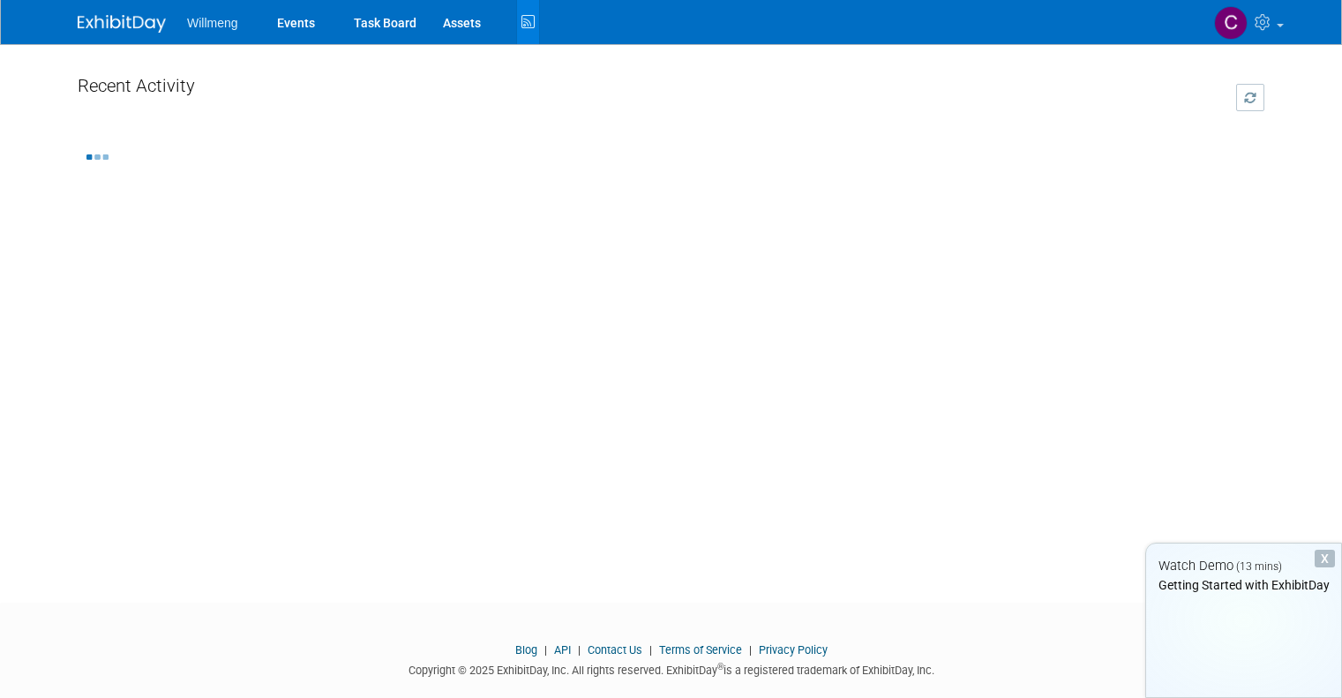 Image resolution: width=1342 pixels, height=698 pixels. Describe the element at coordinates (562, 649) in the screenshot. I see `a: API` at that location.